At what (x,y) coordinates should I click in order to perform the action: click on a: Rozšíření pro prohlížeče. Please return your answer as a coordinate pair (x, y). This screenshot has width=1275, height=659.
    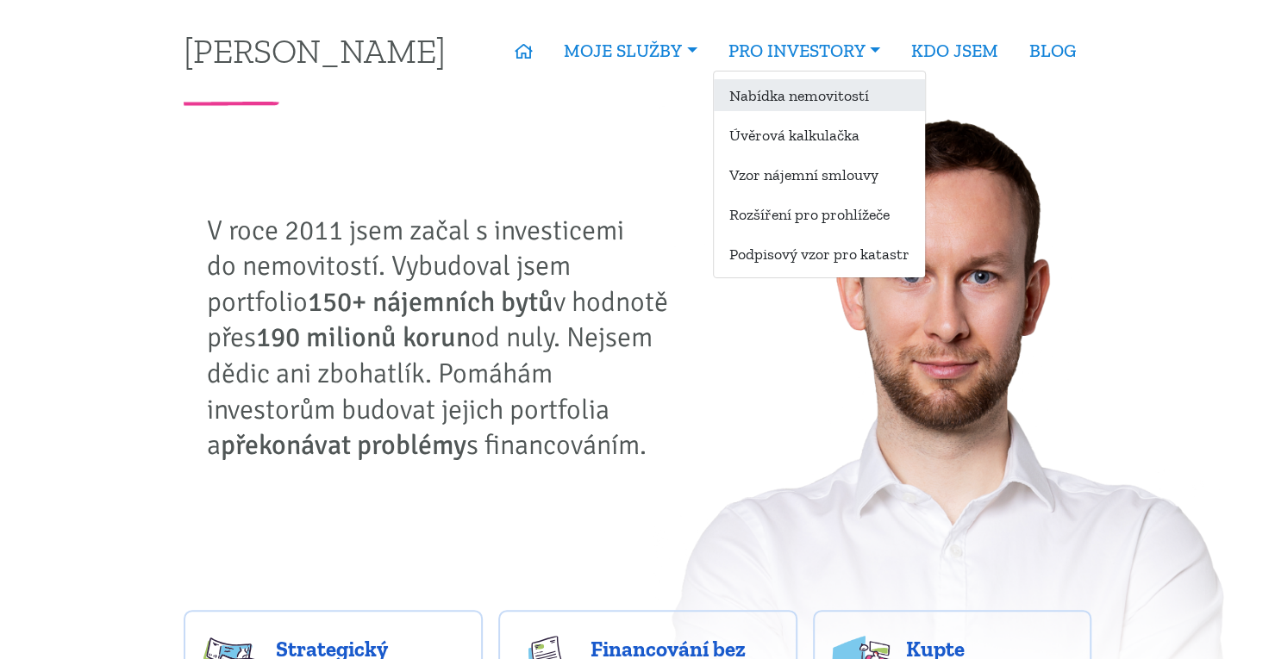
    Looking at the image, I should click on (819, 214).